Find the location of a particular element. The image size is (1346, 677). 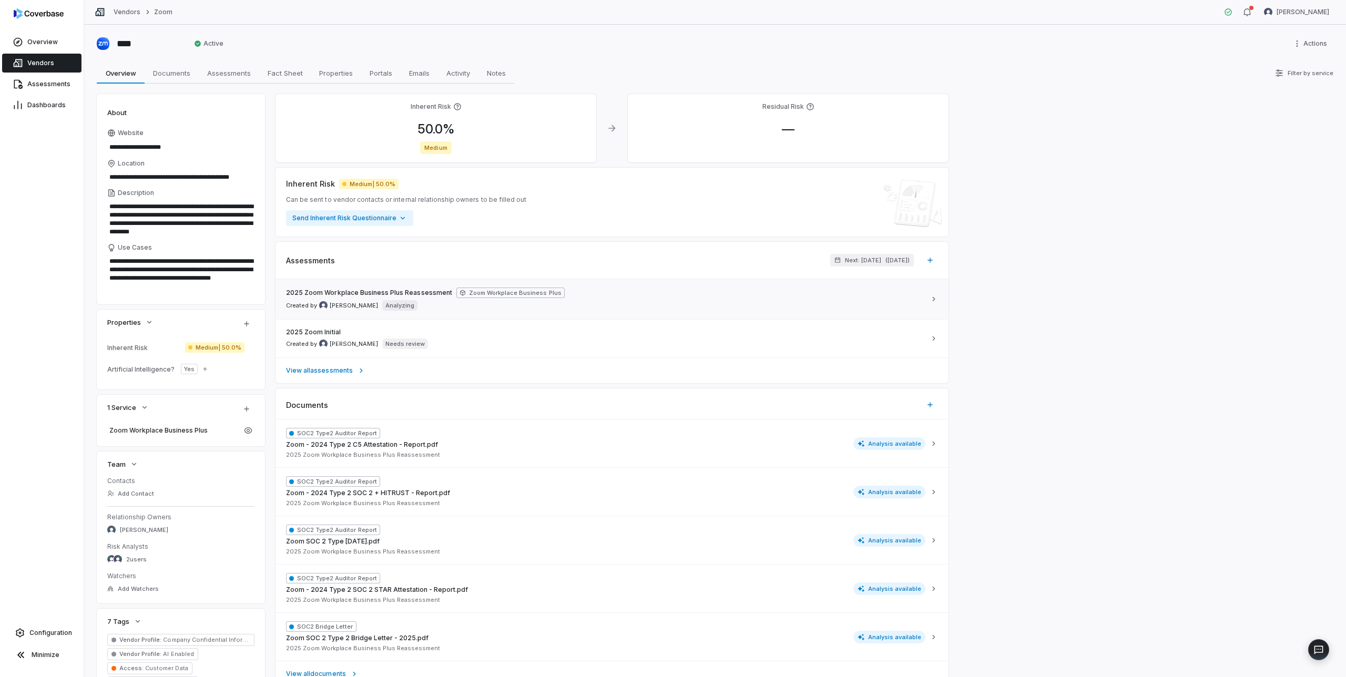

span: About is located at coordinates (117, 113).